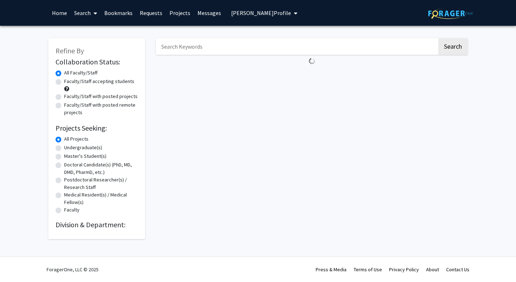  Describe the element at coordinates (151, 13) in the screenshot. I see `a: Requests` at that location.